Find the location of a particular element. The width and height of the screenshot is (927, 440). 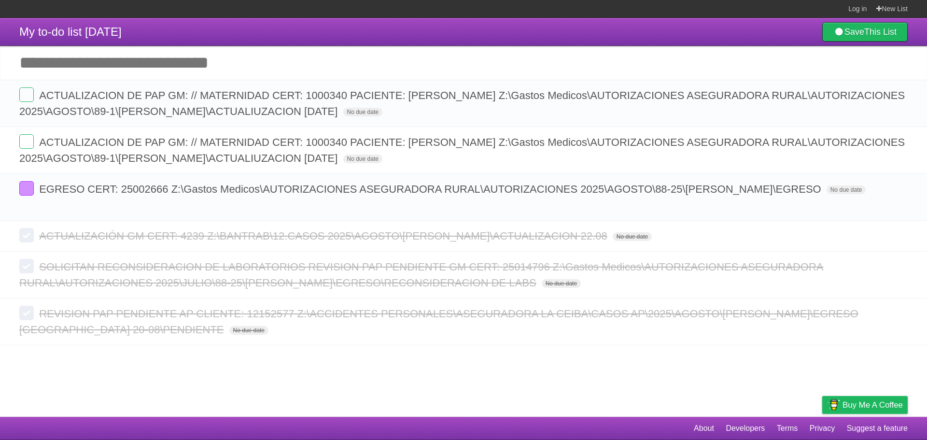

span: EGRESO CERT: 25002666 Z:\Gastos Medicos\AUTORIZACIONES ASEGURADORA RURAL\AUTORIZACIONES 2025\AGOS... is located at coordinates (431, 189).